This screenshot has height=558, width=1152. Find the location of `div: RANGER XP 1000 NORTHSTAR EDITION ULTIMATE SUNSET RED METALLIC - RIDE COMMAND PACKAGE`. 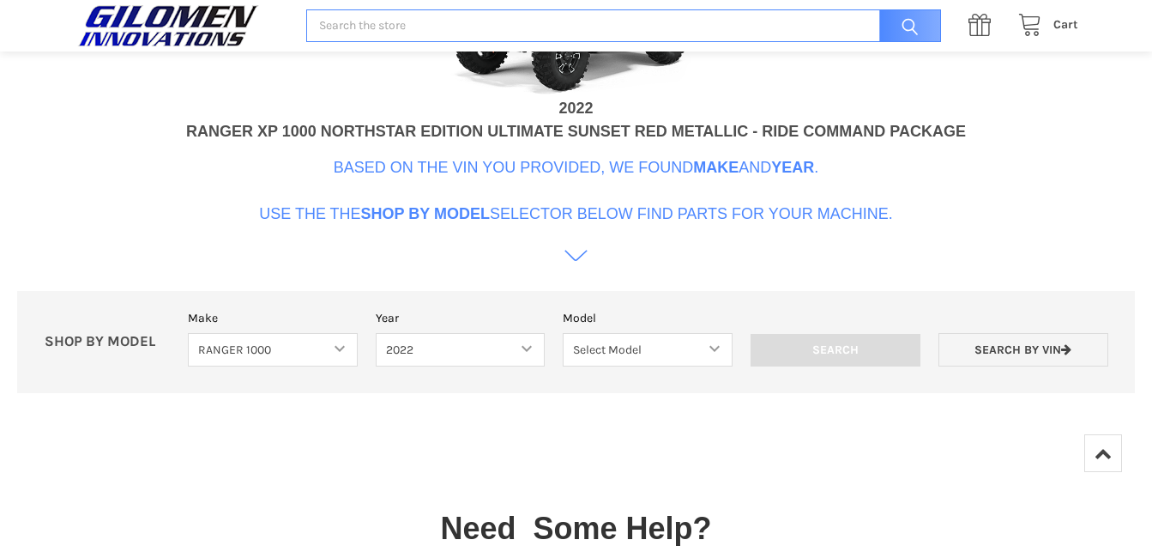

div: RANGER XP 1000 NORTHSTAR EDITION ULTIMATE SUNSET RED METALLIC - RIDE COMMAND PACKAGE is located at coordinates (576, 131).